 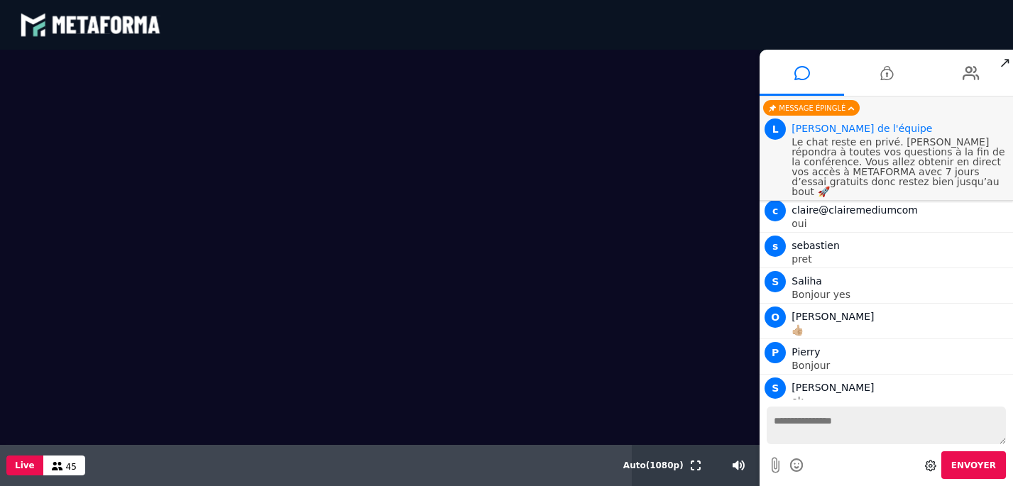 What do you see at coordinates (862, 129) in the screenshot?
I see `span: Animateur` at bounding box center [862, 129].